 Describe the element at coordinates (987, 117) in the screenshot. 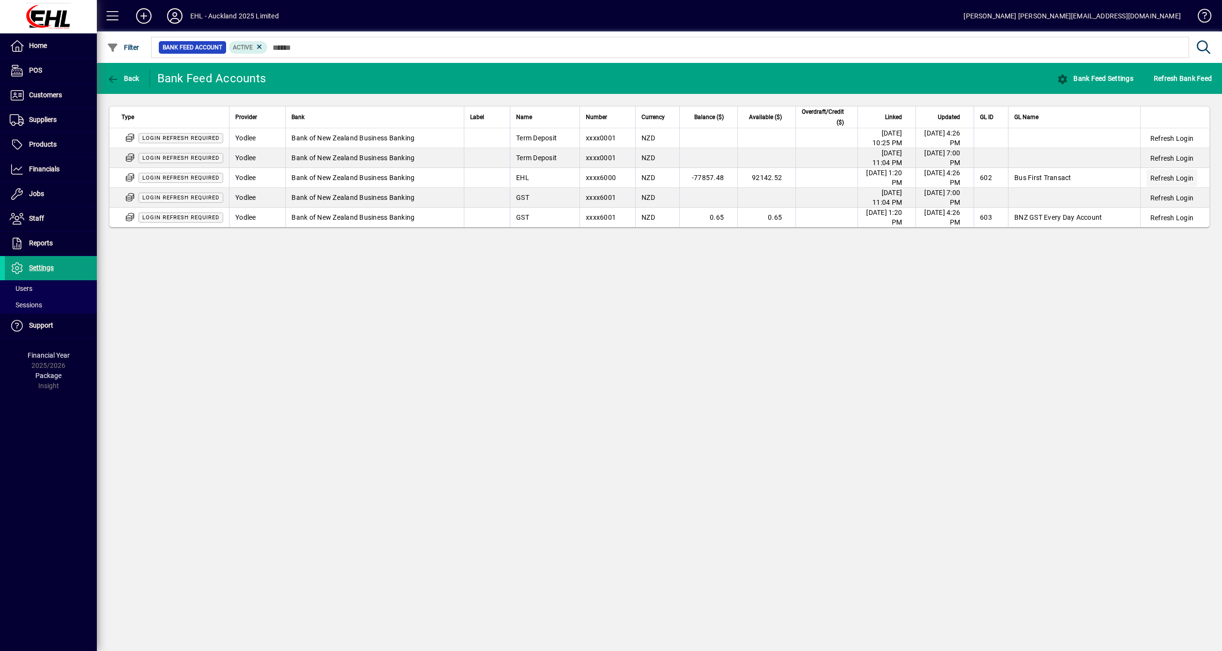

I see `span: GL ID` at that location.